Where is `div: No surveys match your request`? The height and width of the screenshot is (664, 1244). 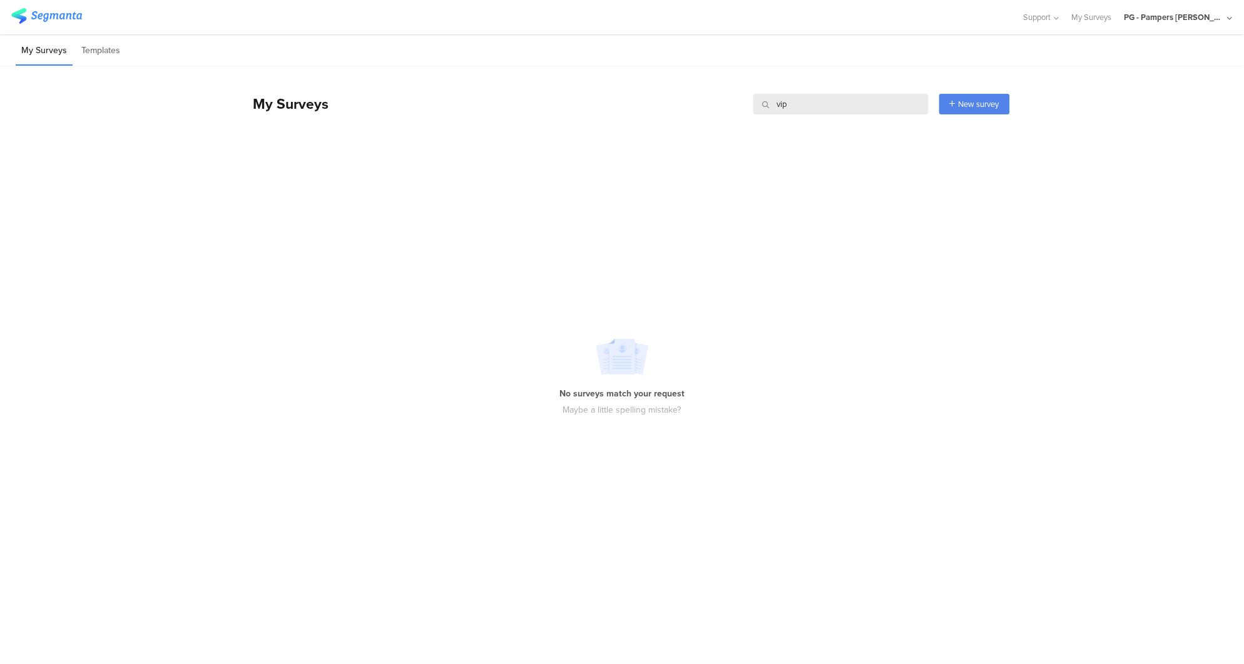
div: No surveys match your request is located at coordinates (622, 388).